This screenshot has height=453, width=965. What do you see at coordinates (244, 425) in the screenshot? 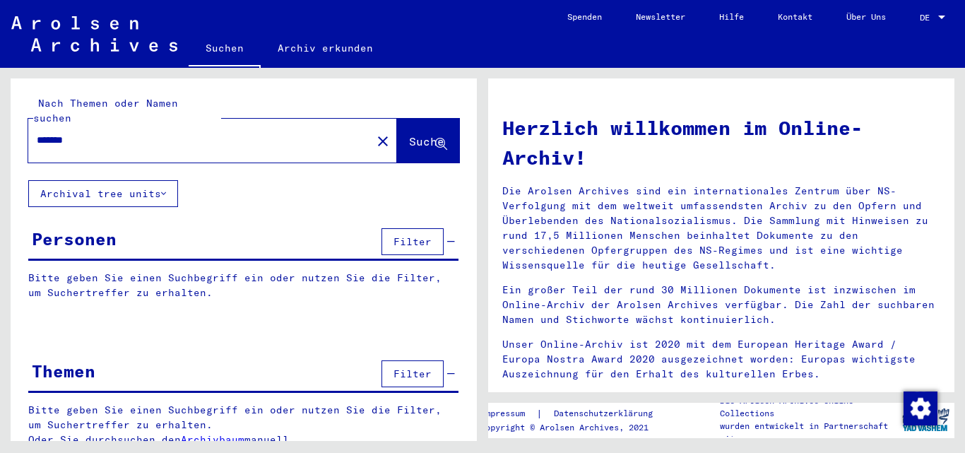
I see `p: Bitte geben Sie einen Suchbegriff ein oder nutzen Sie die Filter, um Suchertreffer zu erhalten. O...` at bounding box center [244, 425].